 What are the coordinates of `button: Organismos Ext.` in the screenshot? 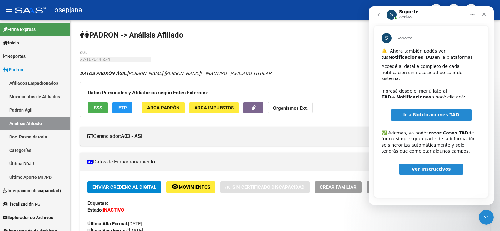 It's located at (290, 108).